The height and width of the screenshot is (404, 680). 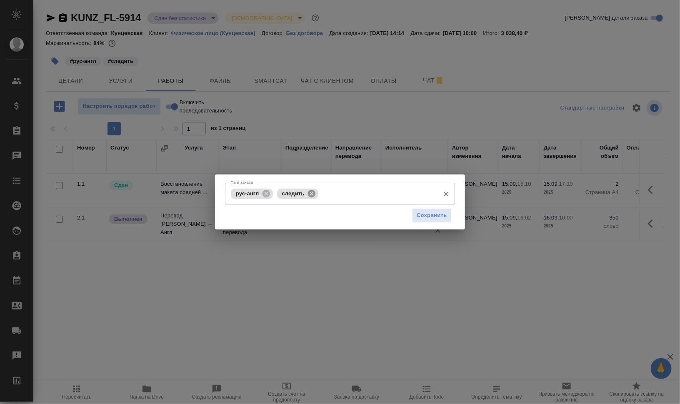 I want to click on span: Сохранить, so click(x=432, y=216).